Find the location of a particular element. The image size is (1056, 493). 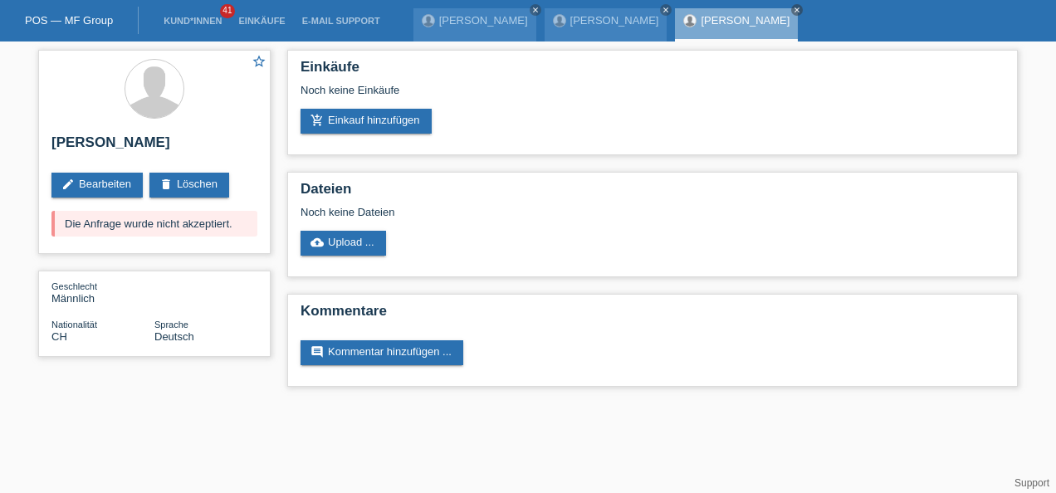

h2: Kommentare is located at coordinates (653, 316).